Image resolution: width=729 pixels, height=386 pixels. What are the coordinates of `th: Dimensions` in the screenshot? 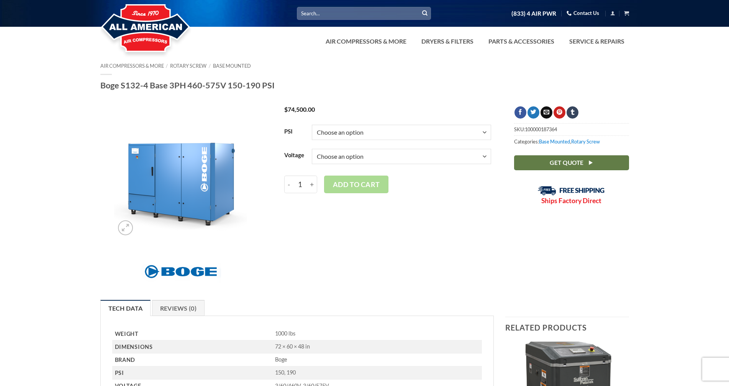 It's located at (192, 347).